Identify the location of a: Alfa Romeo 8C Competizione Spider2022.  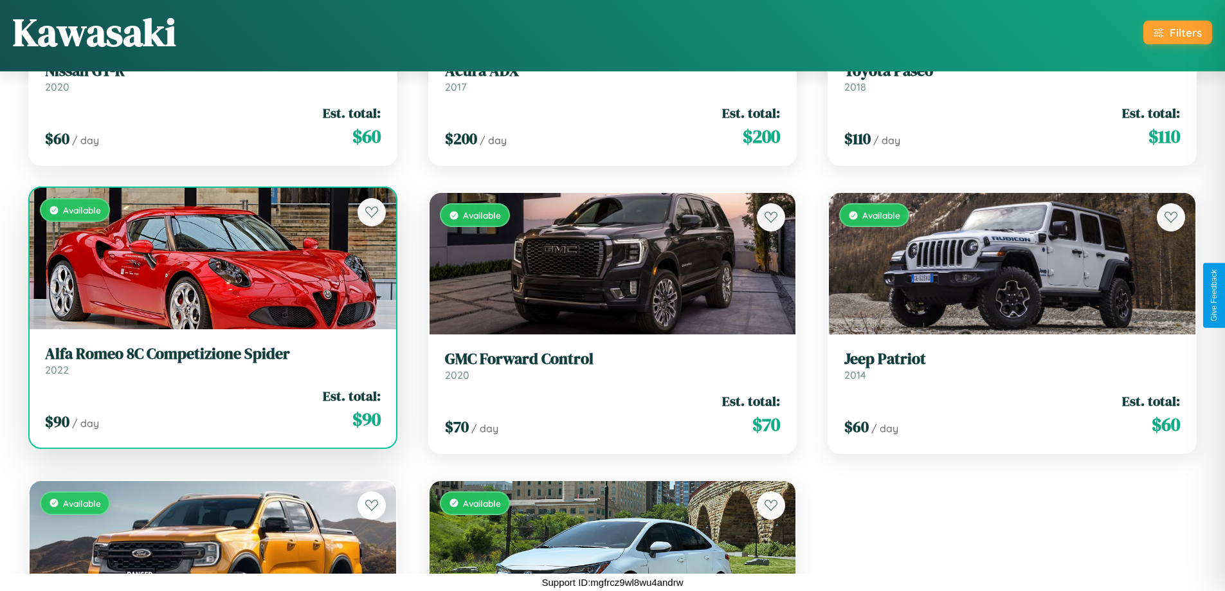
(213, 360).